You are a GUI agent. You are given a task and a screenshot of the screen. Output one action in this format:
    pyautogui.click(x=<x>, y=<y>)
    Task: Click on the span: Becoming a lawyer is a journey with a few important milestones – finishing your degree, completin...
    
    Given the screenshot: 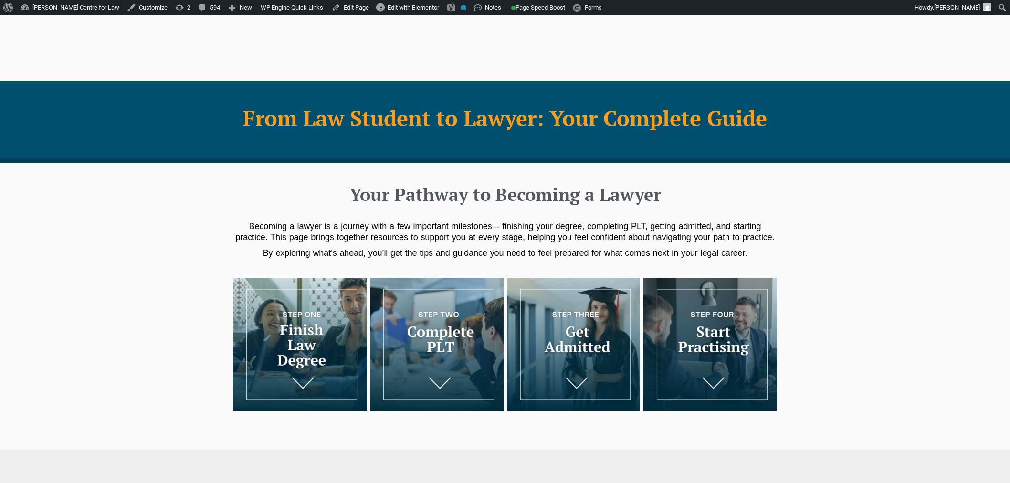 What is the action you would take?
    pyautogui.click(x=505, y=232)
    